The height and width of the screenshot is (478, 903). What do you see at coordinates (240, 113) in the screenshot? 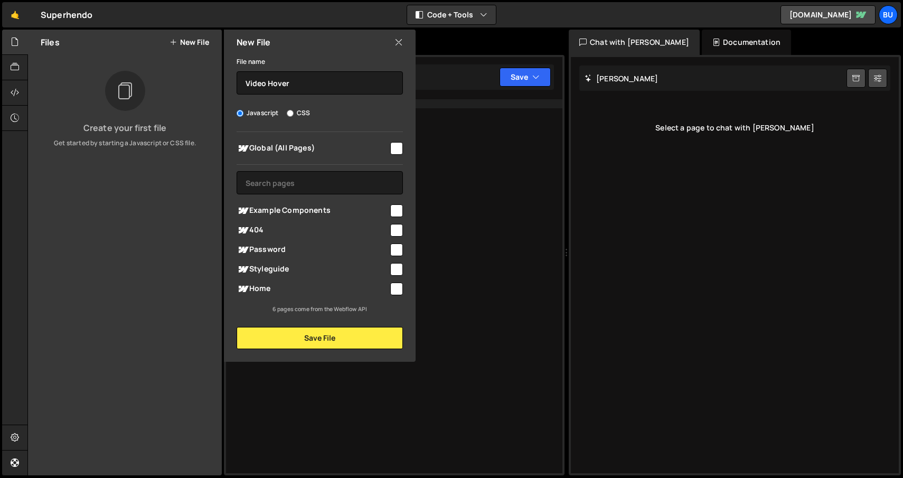
I see `input: Javascript` at bounding box center [240, 113].